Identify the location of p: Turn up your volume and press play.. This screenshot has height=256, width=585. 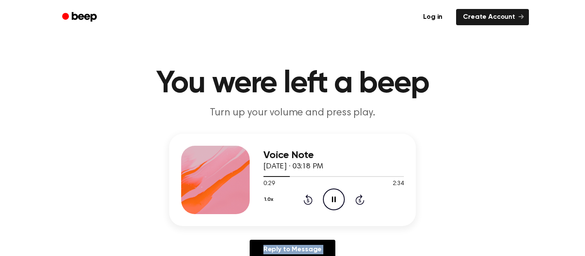
(292, 113).